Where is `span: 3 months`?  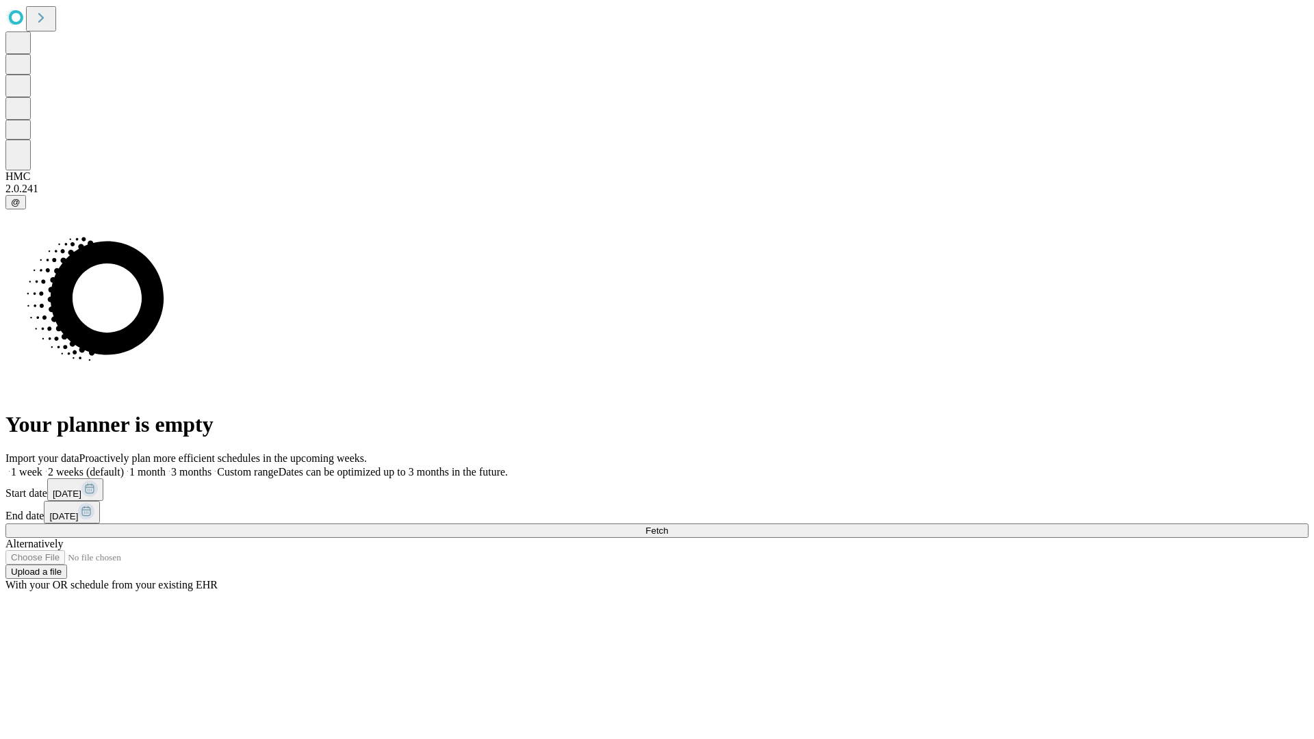
span: 3 months is located at coordinates (191, 472).